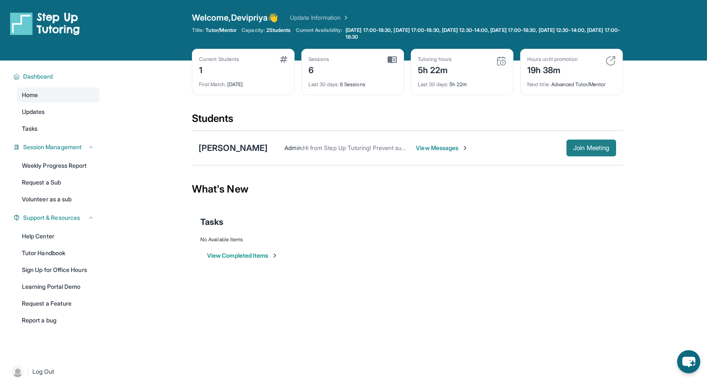 The height and width of the screenshot is (380, 707). What do you see at coordinates (33, 112) in the screenshot?
I see `span: Updates` at bounding box center [33, 112].